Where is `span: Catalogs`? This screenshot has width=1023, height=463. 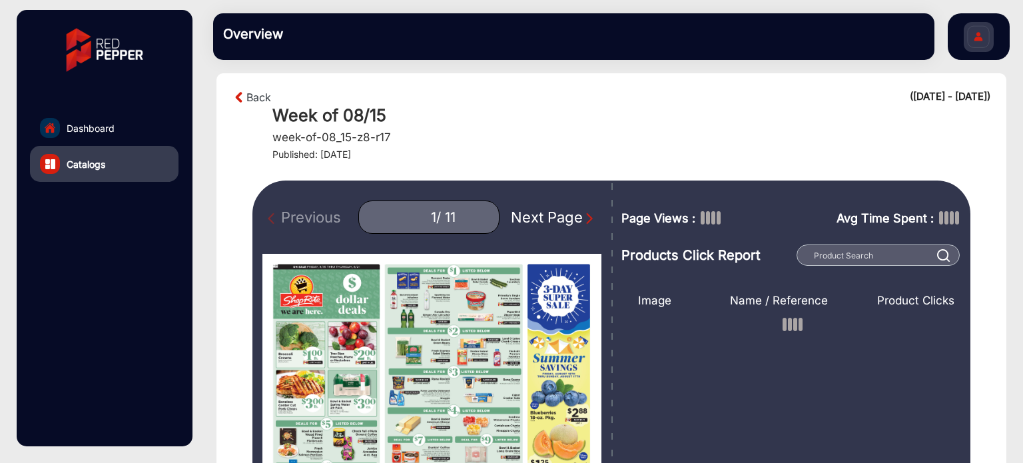
span: Catalogs is located at coordinates (86, 164).